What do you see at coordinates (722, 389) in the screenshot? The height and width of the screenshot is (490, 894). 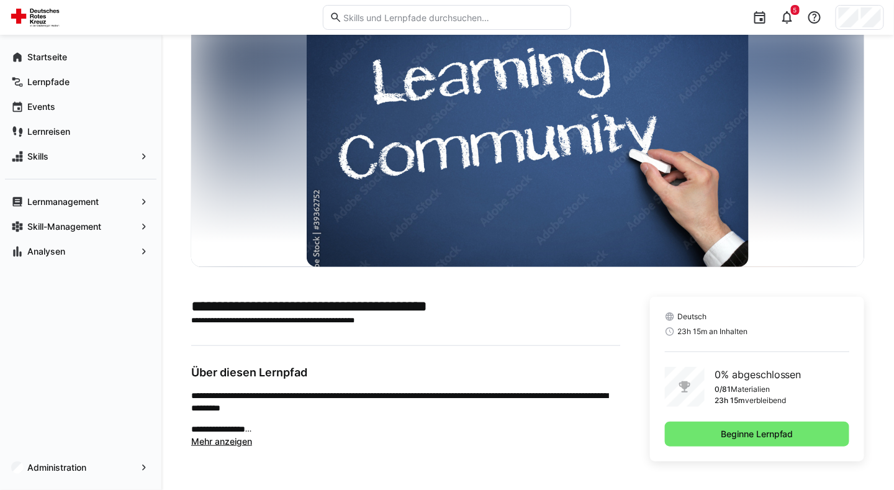 I see `p: 0/81` at bounding box center [722, 389].